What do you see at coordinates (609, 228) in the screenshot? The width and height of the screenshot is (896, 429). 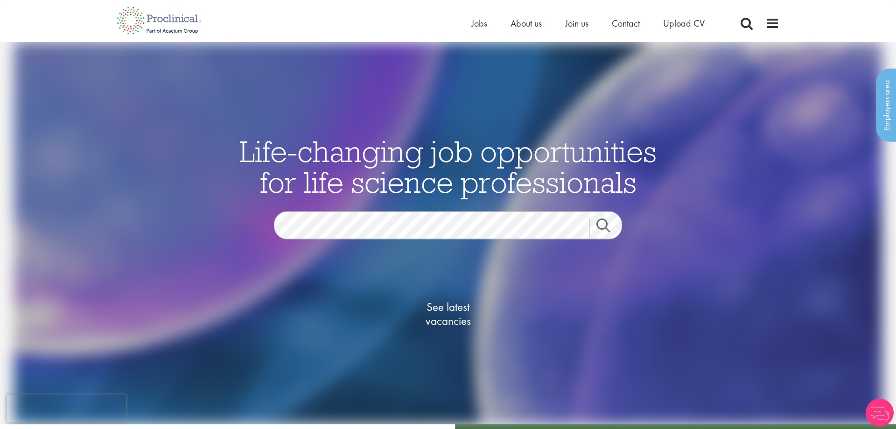 I see `a: Job search submit button` at bounding box center [609, 228].